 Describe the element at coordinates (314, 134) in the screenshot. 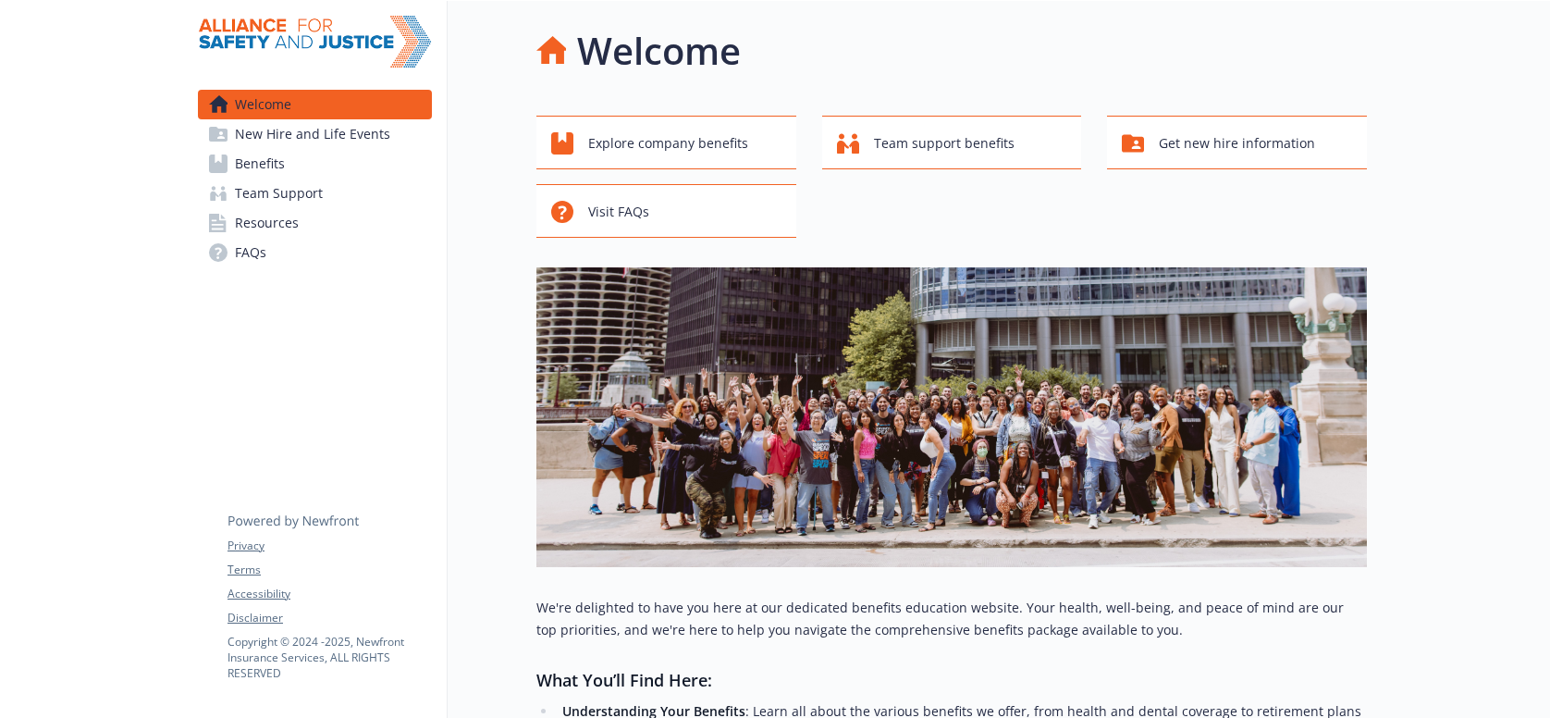

I see `a: New Hire and Life Events` at that location.